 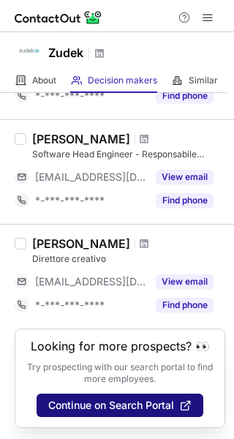 What do you see at coordinates (122, 80) in the screenshot?
I see `span: Decision makers` at bounding box center [122, 80].